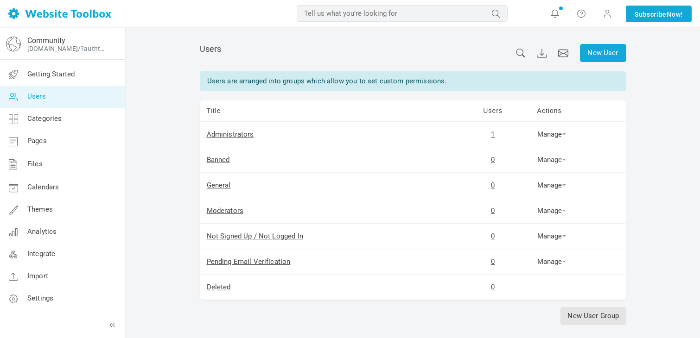 The height and width of the screenshot is (338, 700). I want to click on a: Banned, so click(218, 160).